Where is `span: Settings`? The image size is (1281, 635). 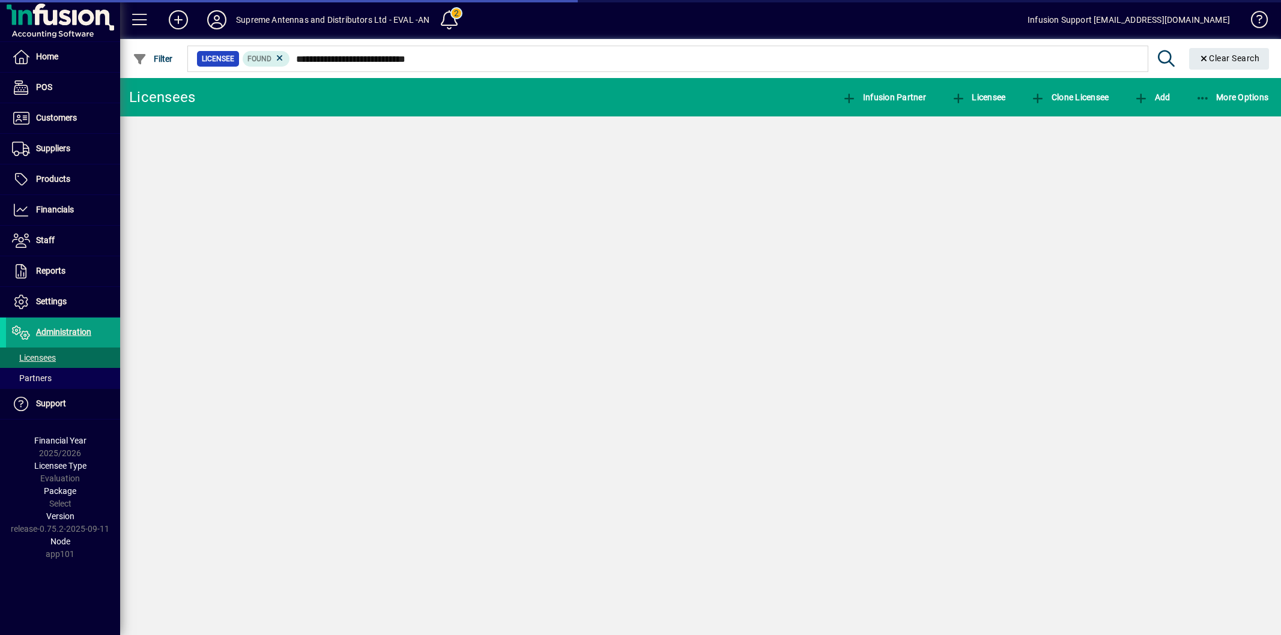 span: Settings is located at coordinates (51, 301).